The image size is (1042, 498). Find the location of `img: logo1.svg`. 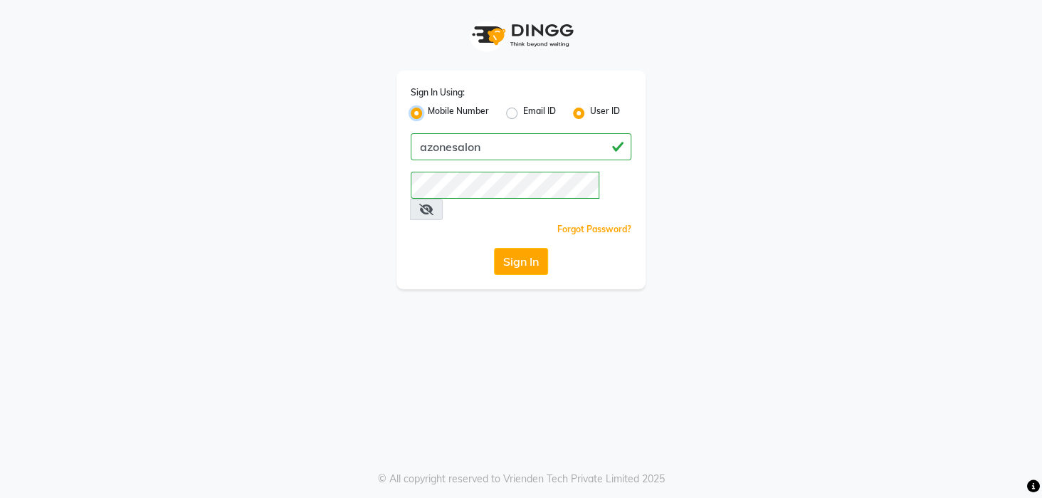

img: logo1.svg is located at coordinates (521, 35).